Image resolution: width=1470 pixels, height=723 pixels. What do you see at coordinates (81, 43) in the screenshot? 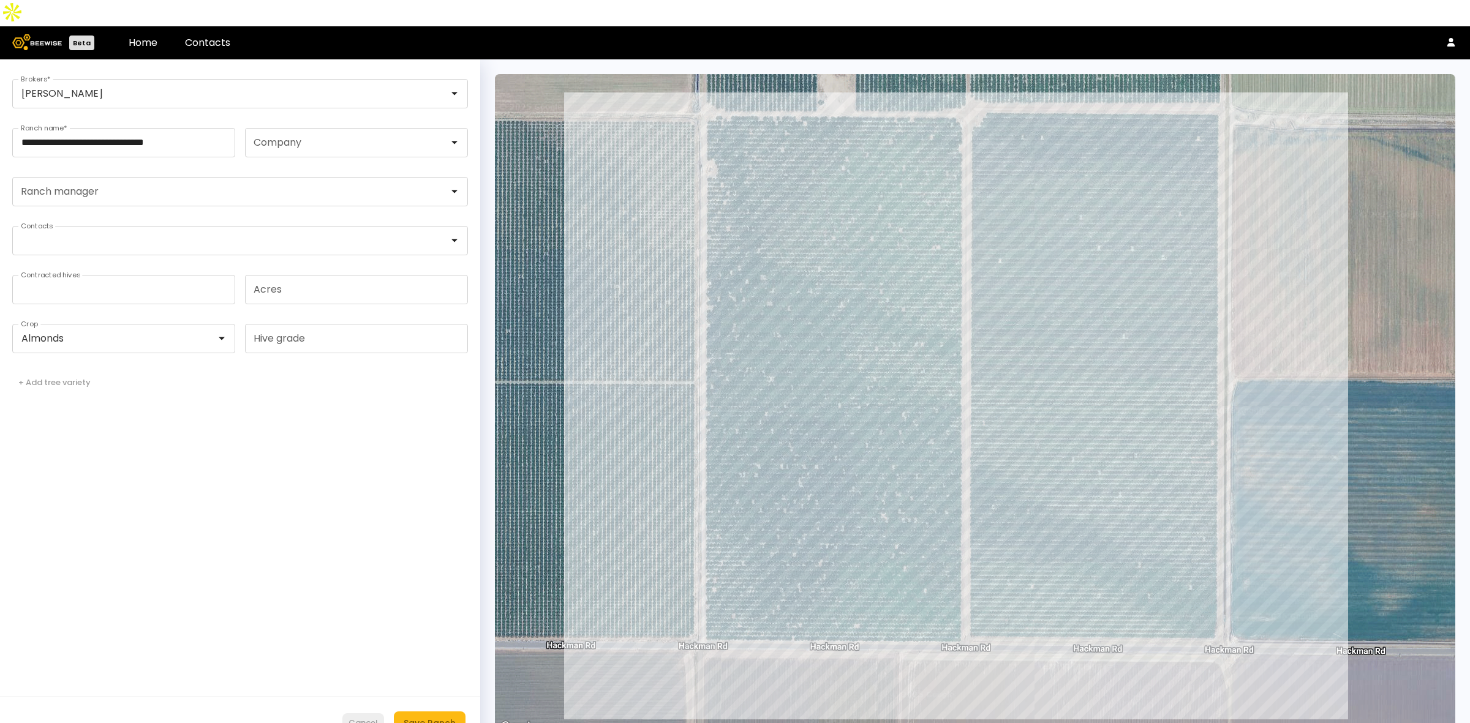
I see `div: Beta` at bounding box center [81, 43].